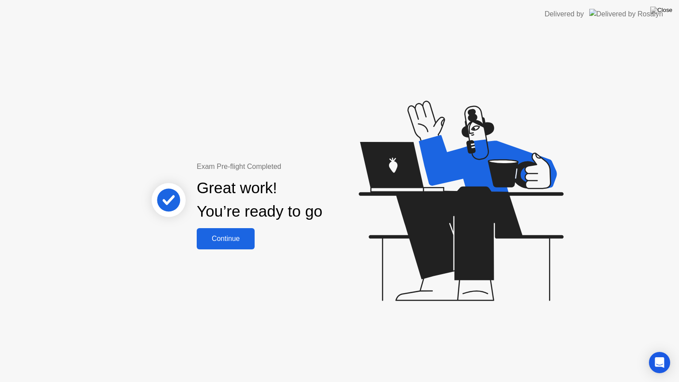 The height and width of the screenshot is (382, 679). What do you see at coordinates (660, 363) in the screenshot?
I see `div: Open Intercom Messenger` at bounding box center [660, 363].